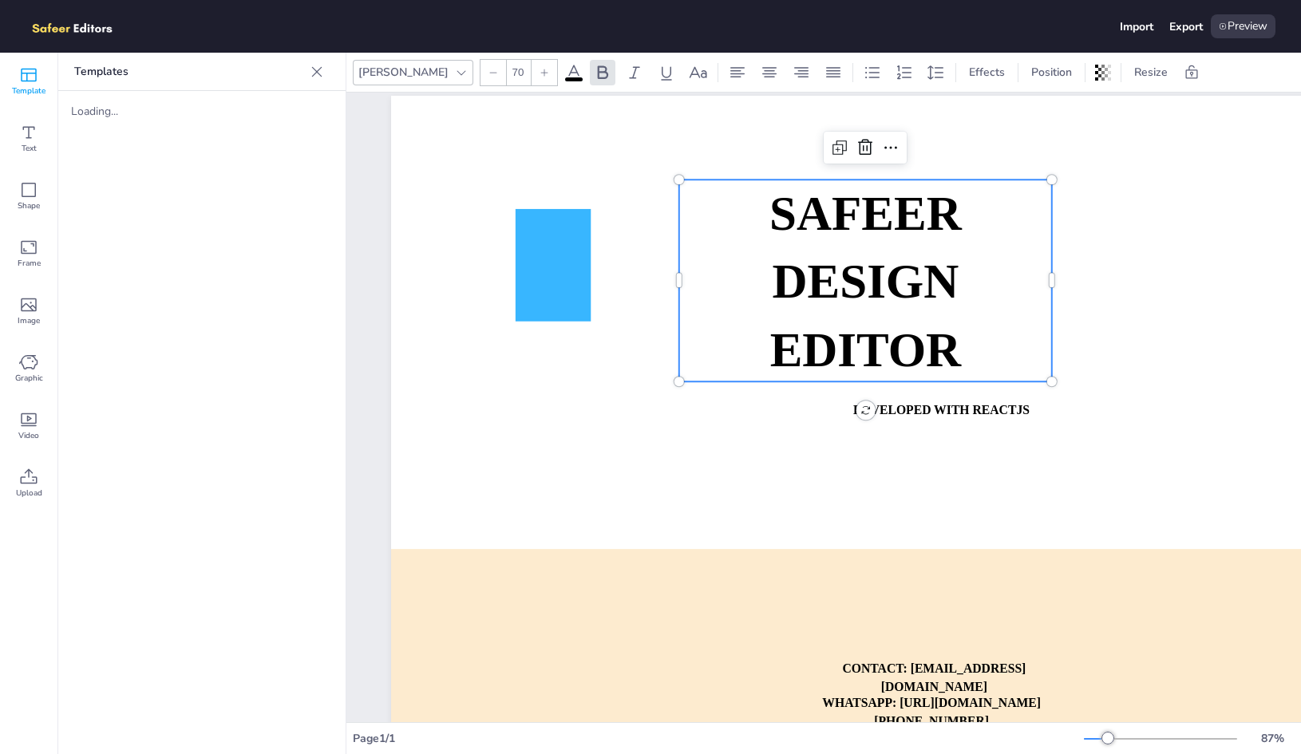 Image resolution: width=1301 pixels, height=754 pixels. Describe the element at coordinates (81, 26) in the screenshot. I see `img: logo.png` at that location.